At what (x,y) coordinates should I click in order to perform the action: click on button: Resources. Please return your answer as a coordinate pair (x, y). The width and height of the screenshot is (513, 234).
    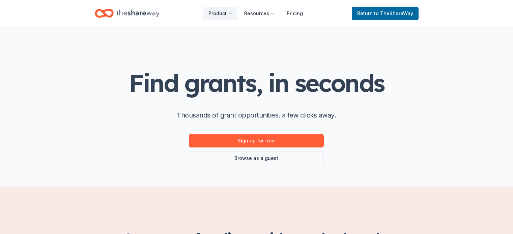
    Looking at the image, I should click on (259, 13).